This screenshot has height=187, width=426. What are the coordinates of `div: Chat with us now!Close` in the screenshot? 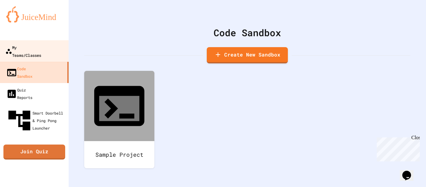 It's located at (23, 21).